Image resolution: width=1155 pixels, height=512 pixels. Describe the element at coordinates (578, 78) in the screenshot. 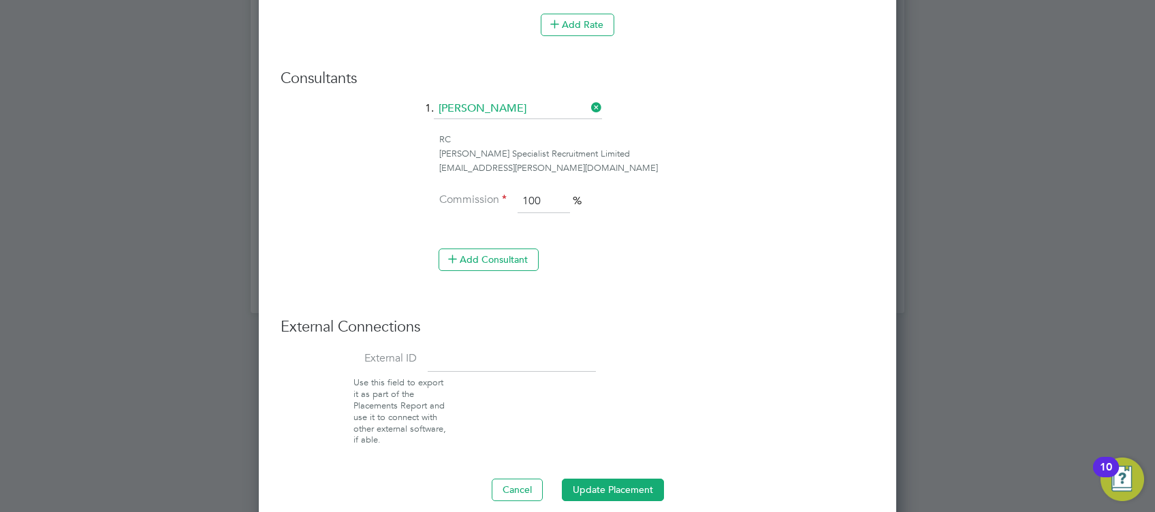

I see `h3: Consultants` at that location.